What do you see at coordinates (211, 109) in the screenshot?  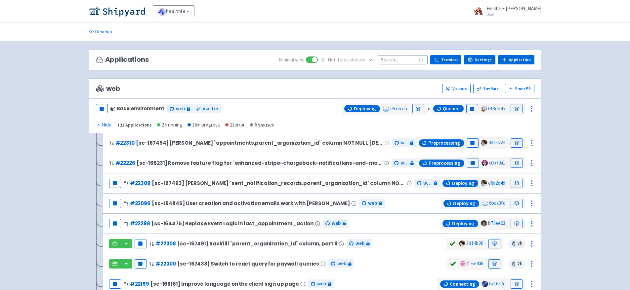 I see `span: master` at bounding box center [211, 109].